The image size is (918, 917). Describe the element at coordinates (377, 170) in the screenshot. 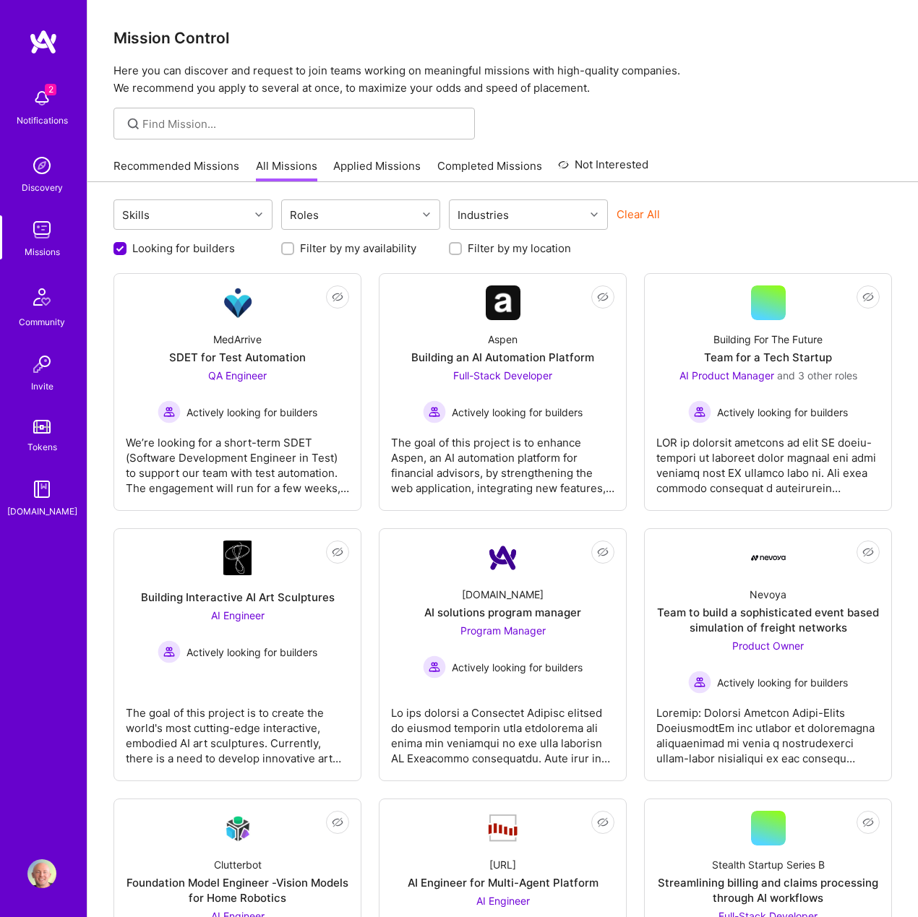

I see `a: Applied Missions` at that location.